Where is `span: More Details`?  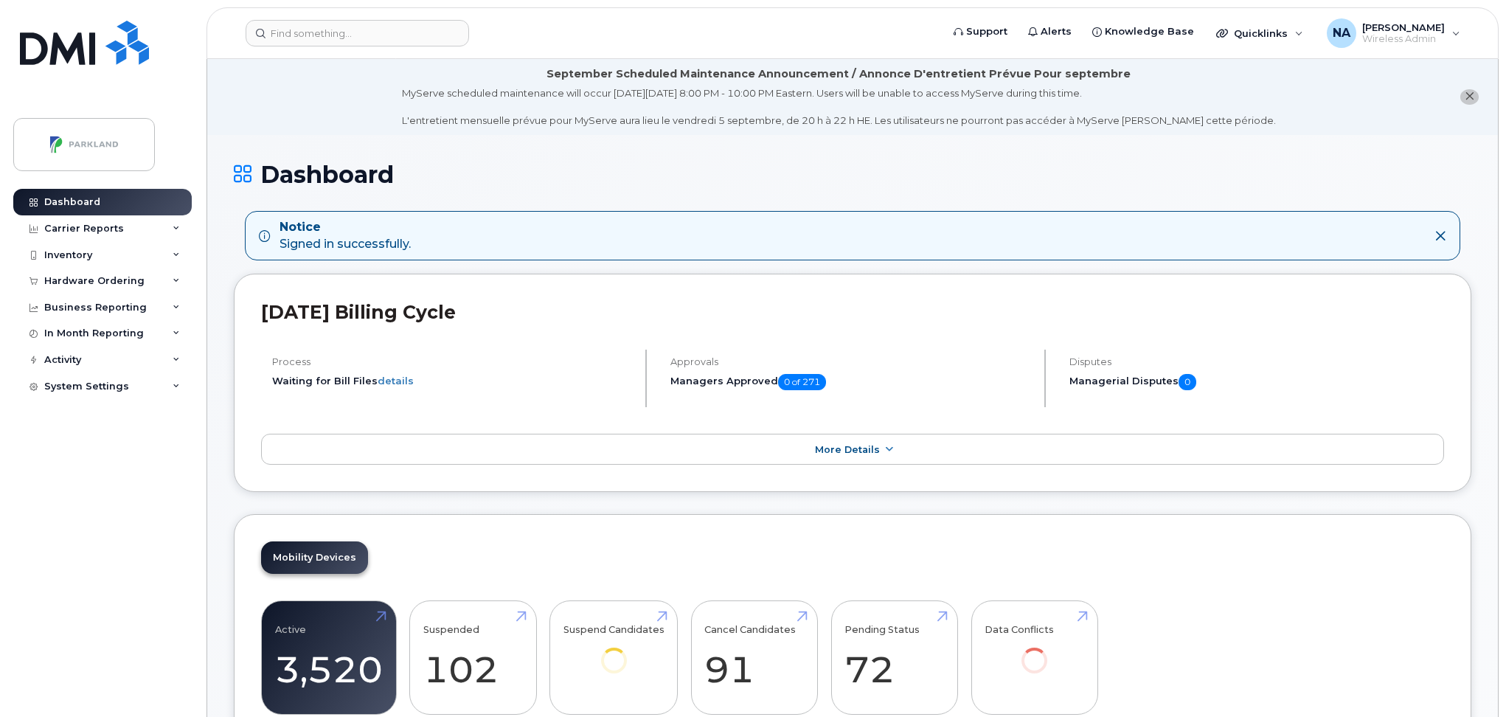
span: More Details is located at coordinates (847, 449).